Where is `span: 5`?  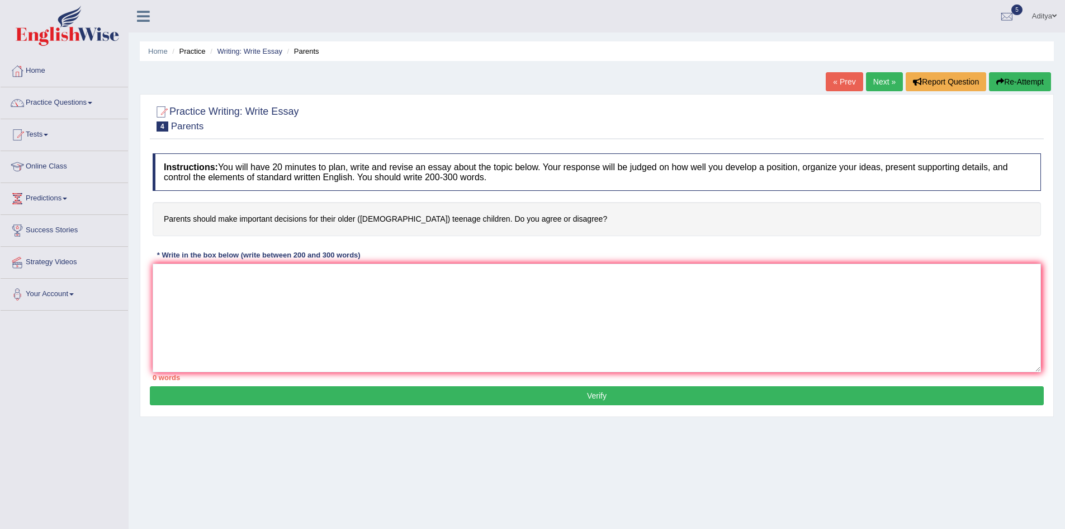 span: 5 is located at coordinates (1017, 10).